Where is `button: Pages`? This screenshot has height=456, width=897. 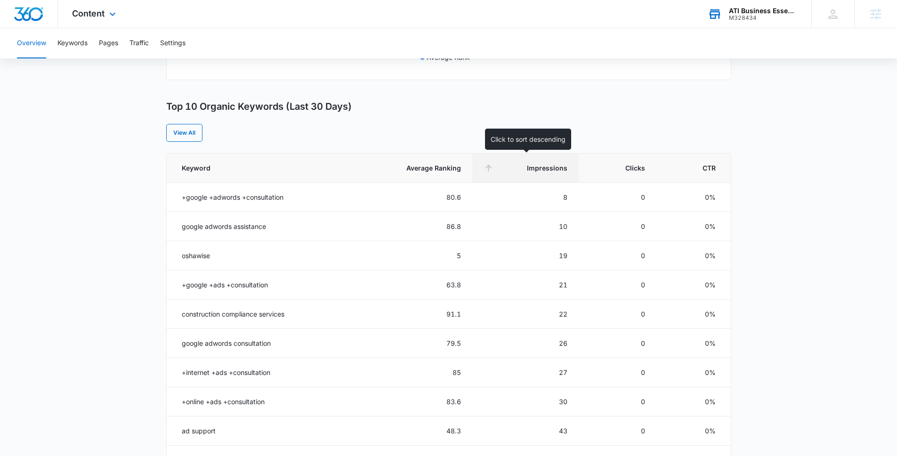 button: Pages is located at coordinates (108, 43).